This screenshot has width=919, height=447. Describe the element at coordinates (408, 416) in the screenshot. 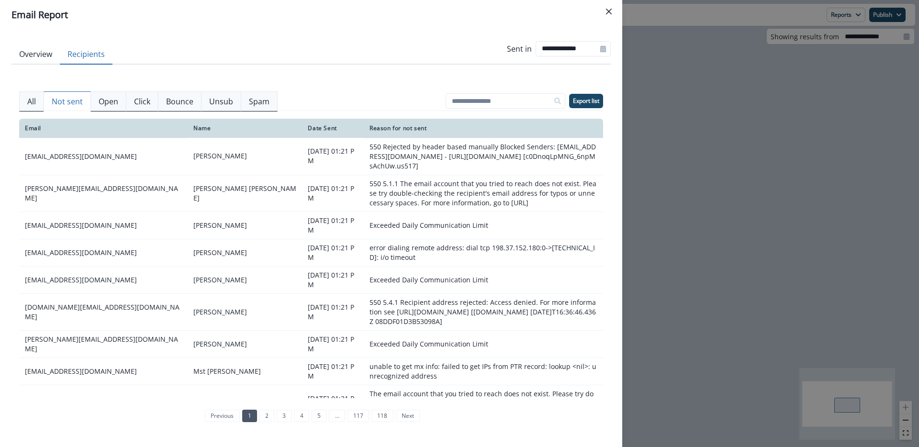

I see `a: Next page` at that location.